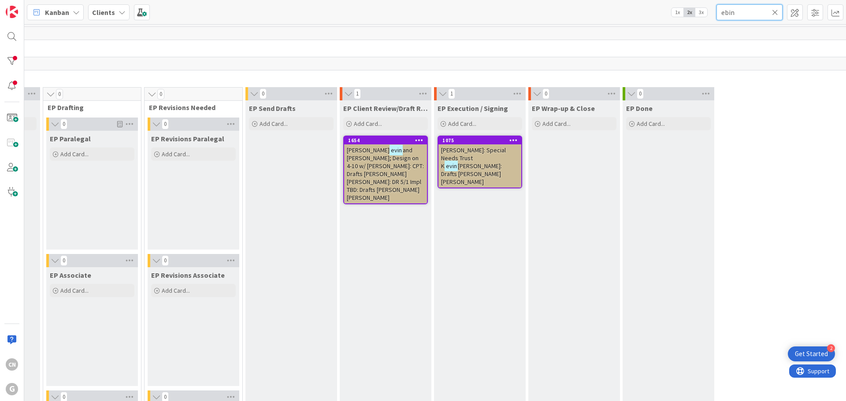 The width and height of the screenshot is (846, 401). I want to click on span: EP Send Drafts, so click(272, 108).